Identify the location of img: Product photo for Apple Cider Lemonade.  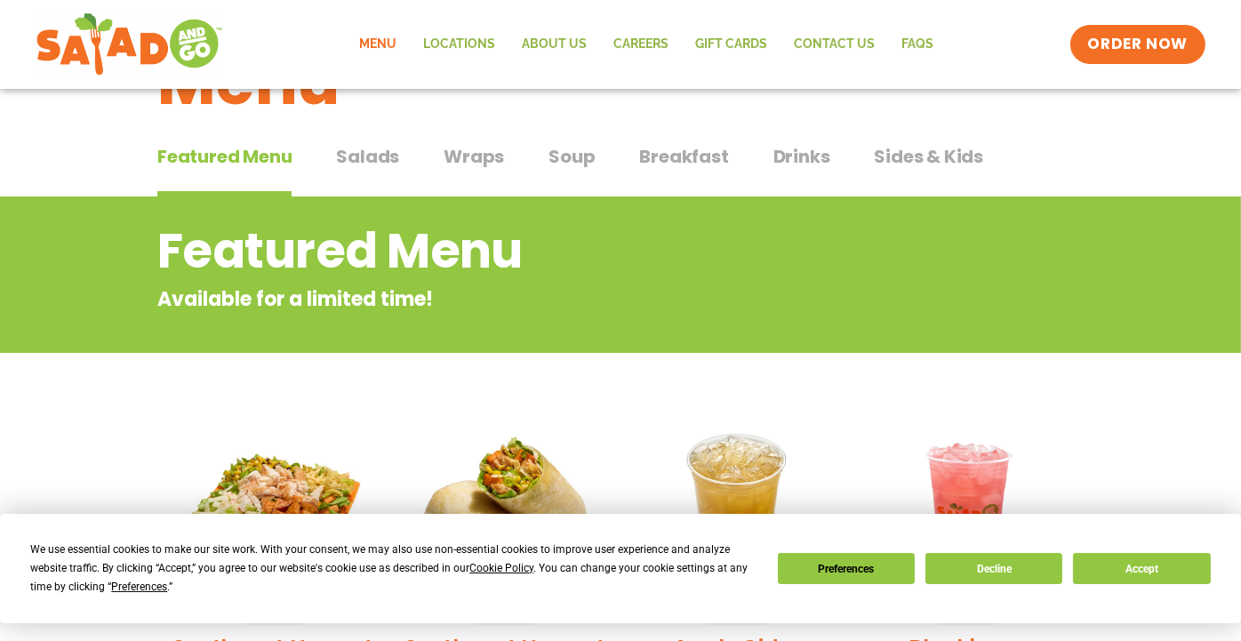
(736, 516).